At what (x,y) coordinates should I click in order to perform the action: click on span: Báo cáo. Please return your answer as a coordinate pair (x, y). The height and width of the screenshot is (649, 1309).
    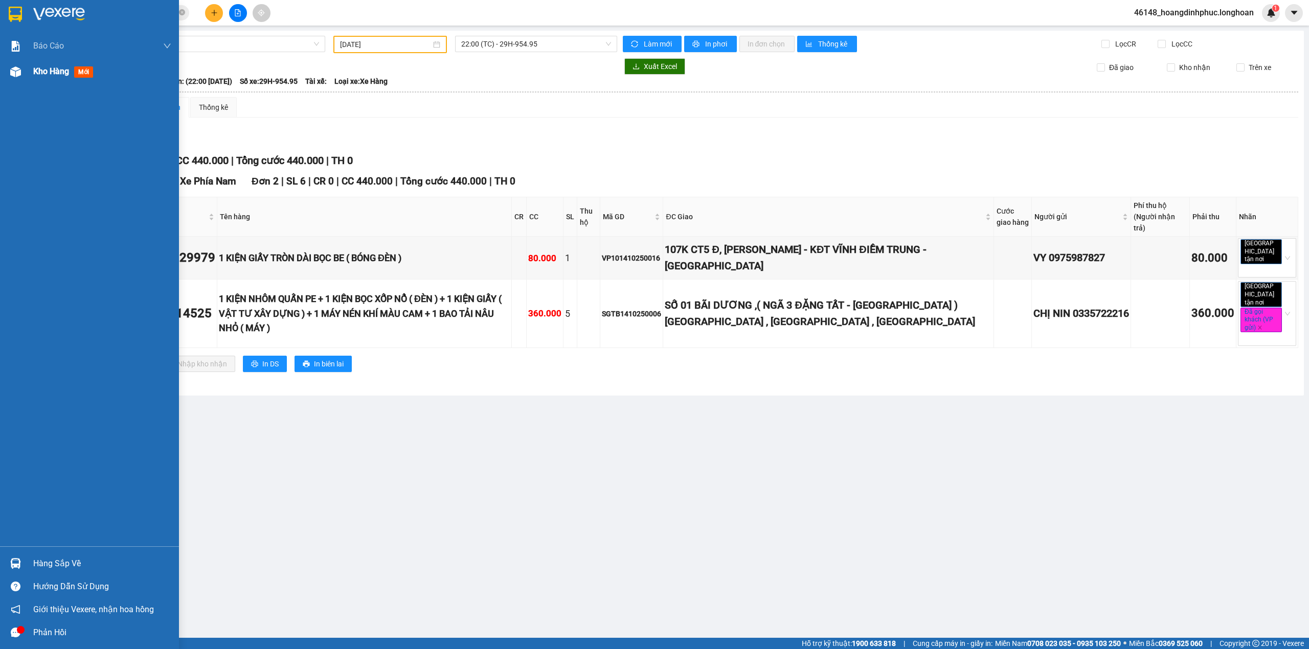
    Looking at the image, I should click on (49, 46).